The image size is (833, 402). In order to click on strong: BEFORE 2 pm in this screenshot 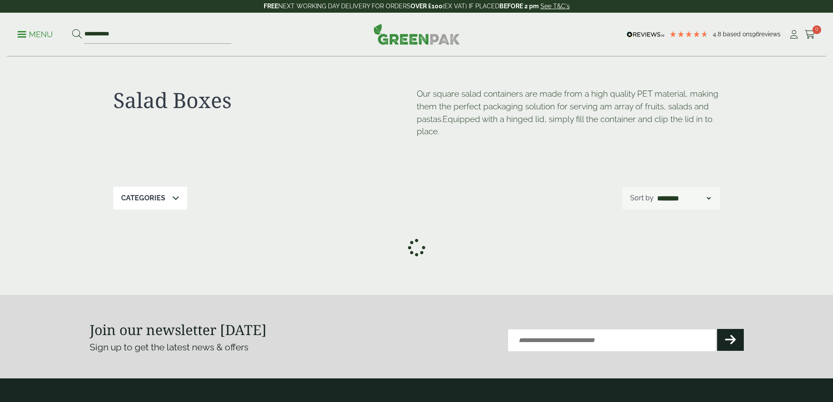, I will do `click(519, 6)`.